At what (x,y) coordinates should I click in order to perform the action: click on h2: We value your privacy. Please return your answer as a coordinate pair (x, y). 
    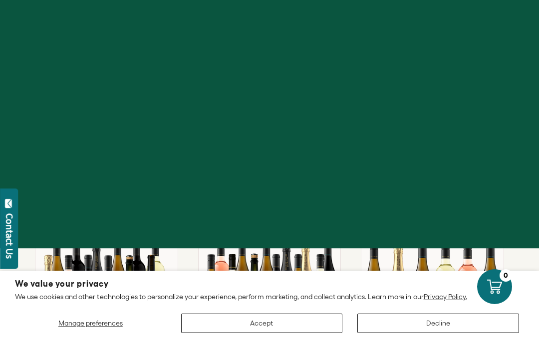
    Looking at the image, I should click on (269, 284).